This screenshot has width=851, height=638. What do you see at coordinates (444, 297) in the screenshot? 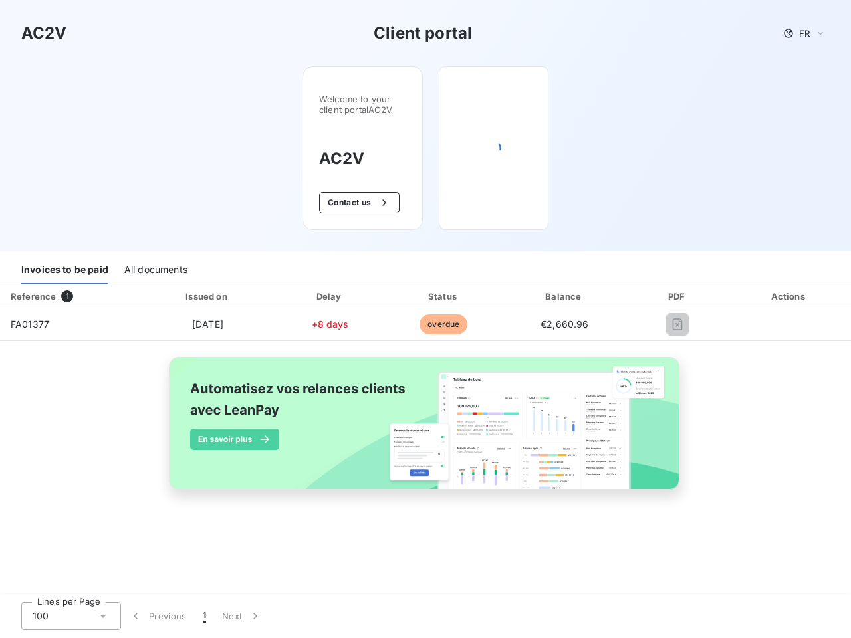
I see `div: Status` at bounding box center [444, 297].